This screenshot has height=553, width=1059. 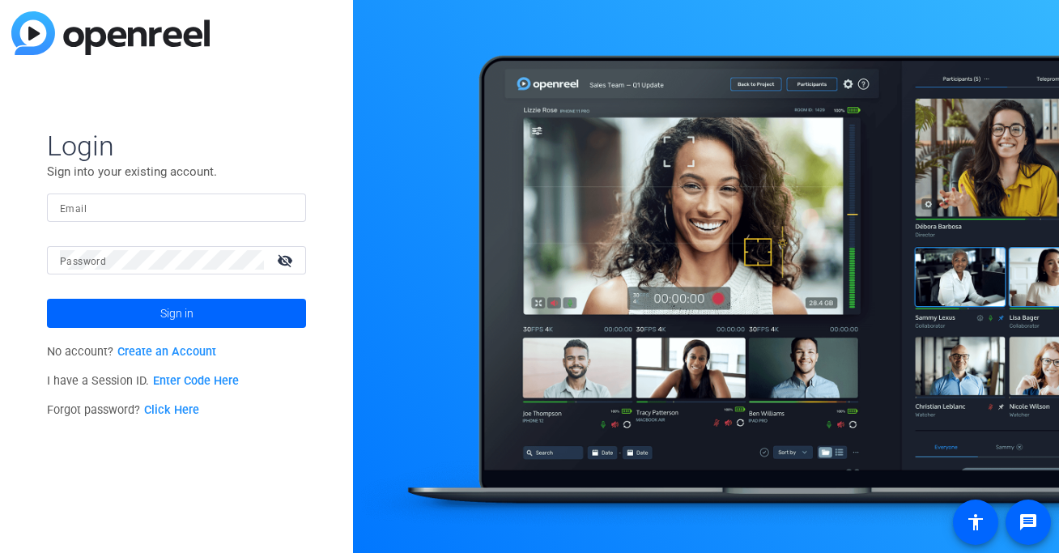 I want to click on img: blue-gradient.svg, so click(x=110, y=33).